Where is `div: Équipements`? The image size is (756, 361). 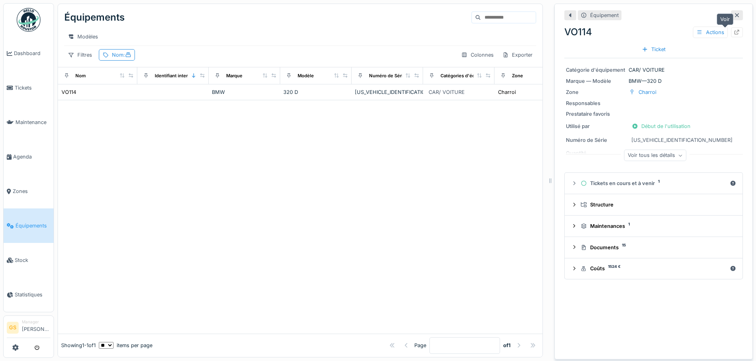
div: Équipements is located at coordinates (94, 17).